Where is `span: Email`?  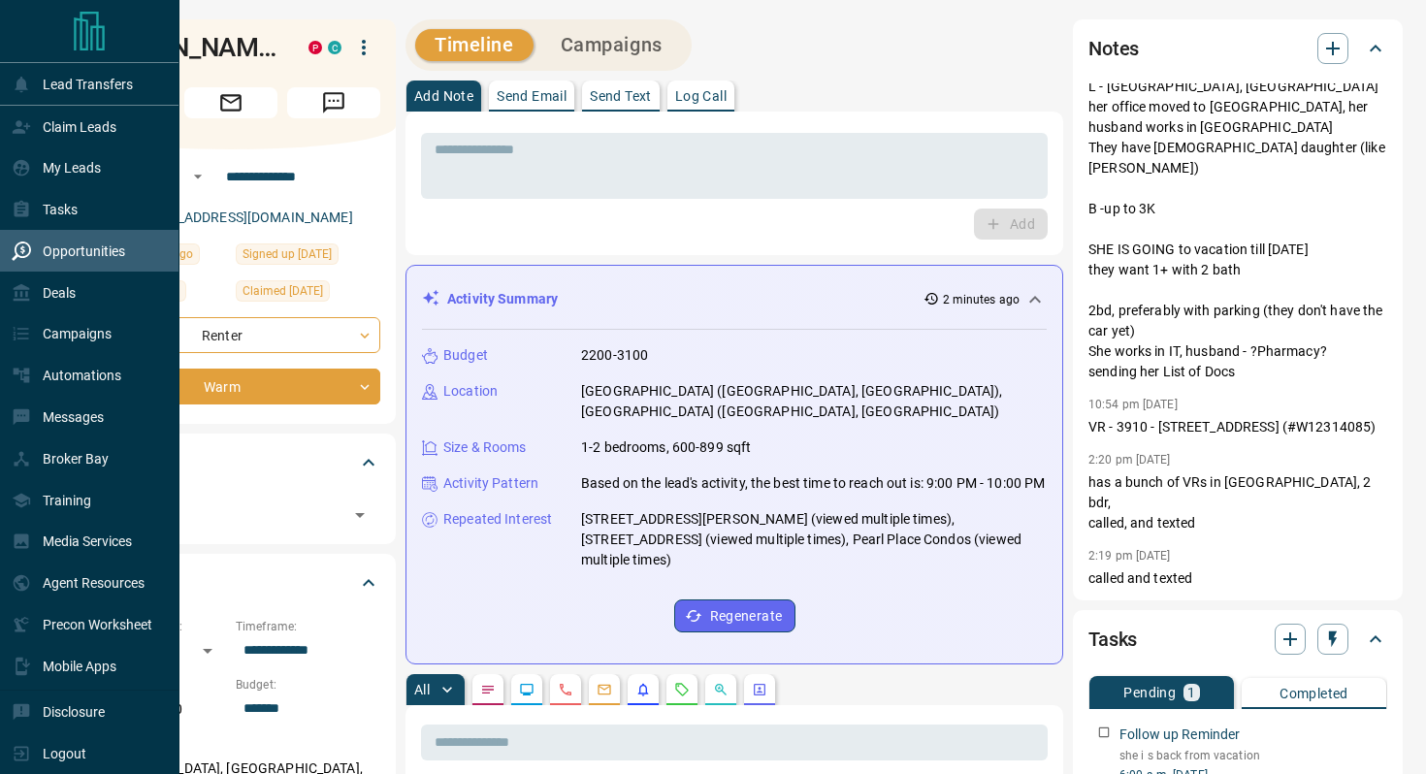 span: Email is located at coordinates (231, 103).